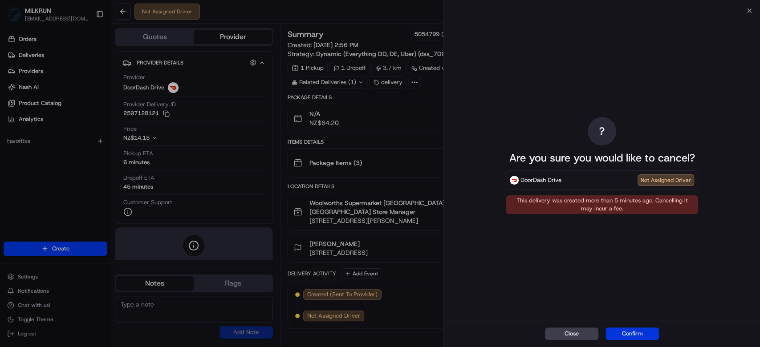 The image size is (760, 347). I want to click on span: DoorDash Drive, so click(541, 180).